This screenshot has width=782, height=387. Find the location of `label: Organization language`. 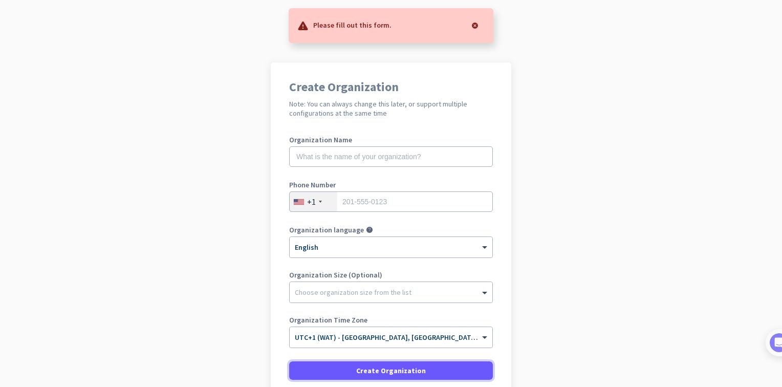

label: Organization language is located at coordinates (327, 230).